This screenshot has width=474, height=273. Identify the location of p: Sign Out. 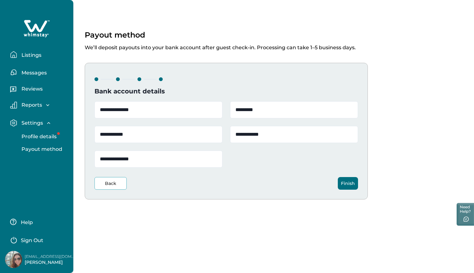
(32, 241).